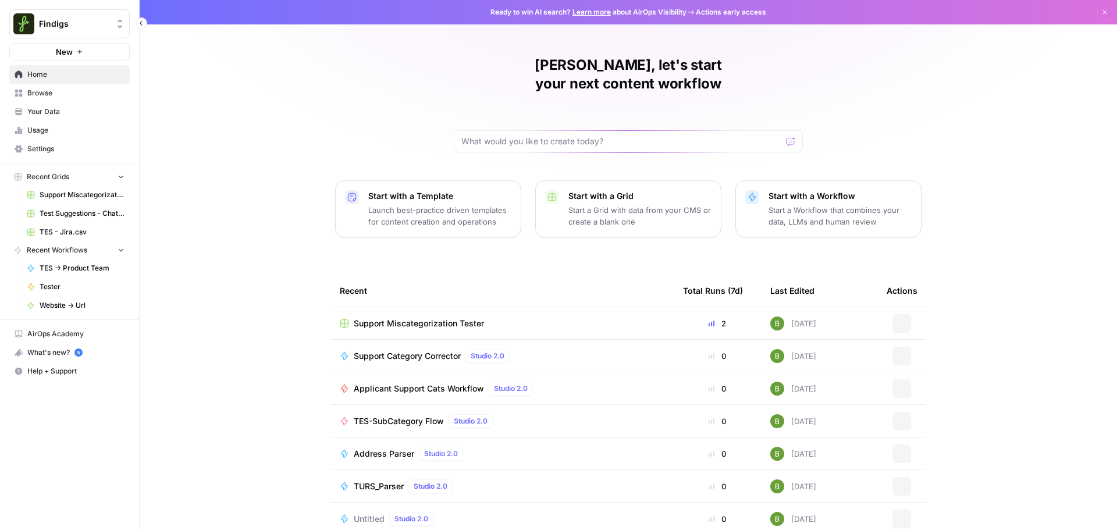  I want to click on span: Actions early access, so click(731, 12).